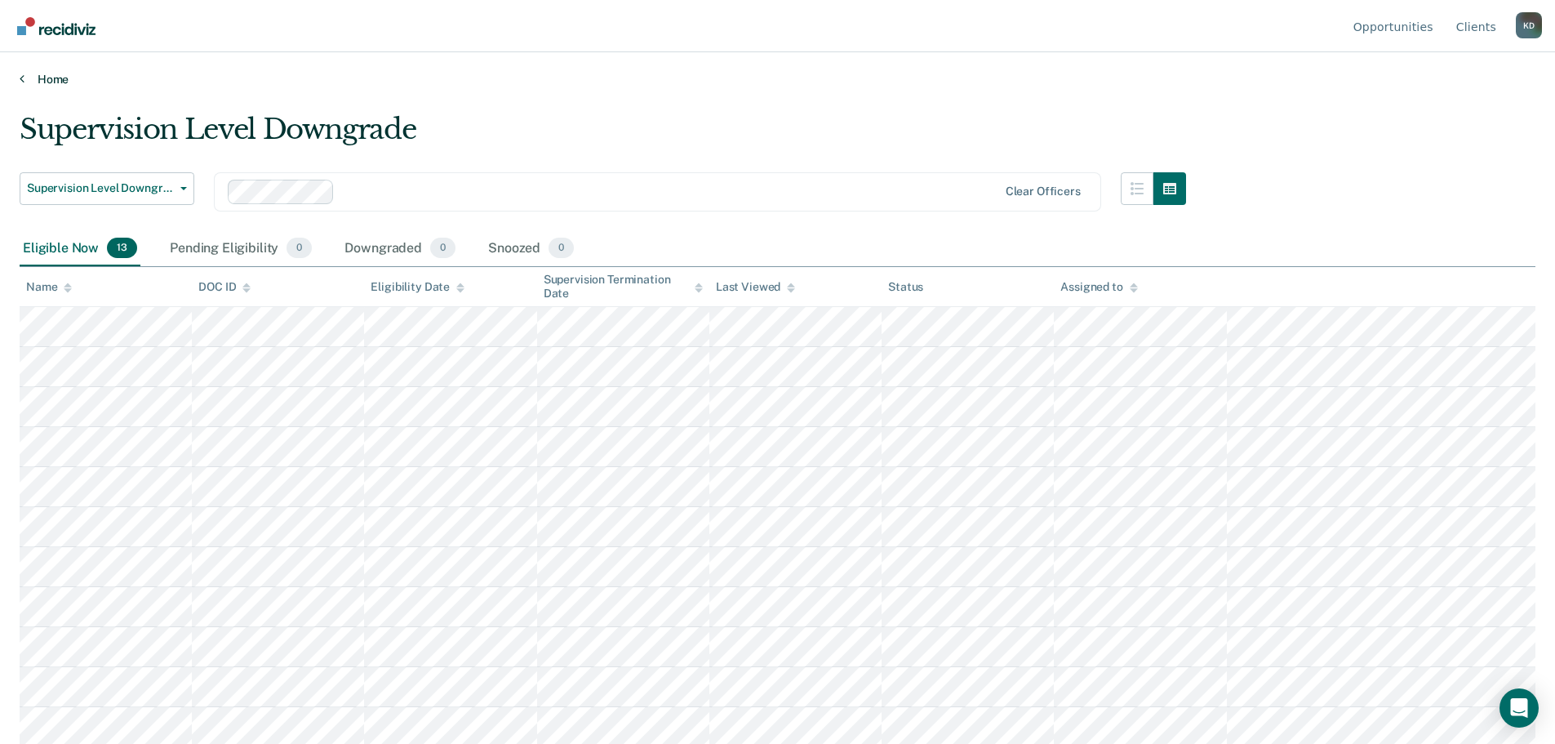 The height and width of the screenshot is (744, 1555). Describe the element at coordinates (777, 79) in the screenshot. I see `a: Home` at that location.